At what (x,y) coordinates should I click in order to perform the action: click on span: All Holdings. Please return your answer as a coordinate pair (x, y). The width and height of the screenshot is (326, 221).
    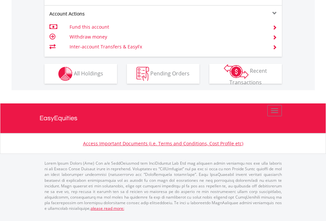
    Looking at the image, I should click on (88, 73).